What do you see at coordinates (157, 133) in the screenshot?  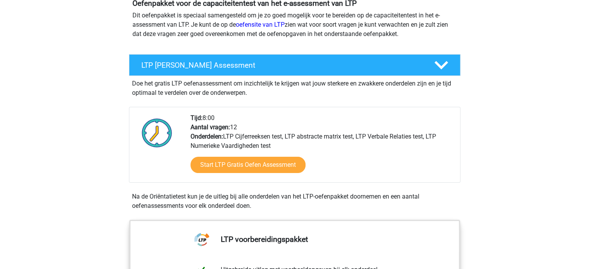 I see `img: Klok` at bounding box center [157, 133].